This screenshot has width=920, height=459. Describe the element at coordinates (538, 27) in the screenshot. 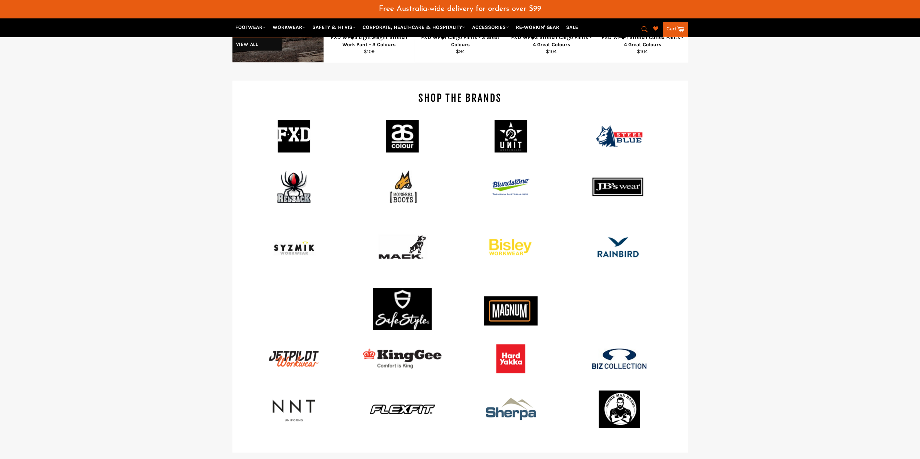

I see `a: RE-WORKIN' GEAR` at that location.